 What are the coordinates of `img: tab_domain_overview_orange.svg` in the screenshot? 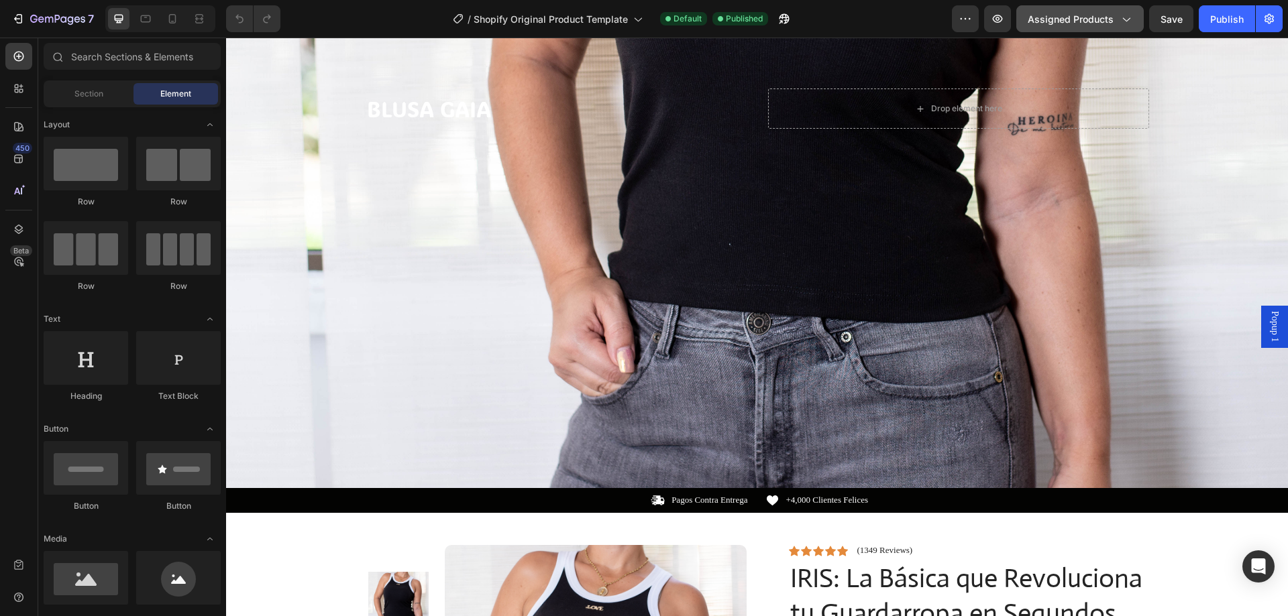 It's located at (61, 83).